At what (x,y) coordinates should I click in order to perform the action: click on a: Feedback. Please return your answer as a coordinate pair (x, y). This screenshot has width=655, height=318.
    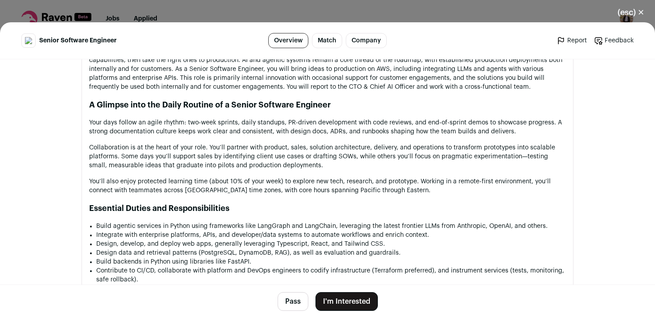
    Looking at the image, I should click on (613, 41).